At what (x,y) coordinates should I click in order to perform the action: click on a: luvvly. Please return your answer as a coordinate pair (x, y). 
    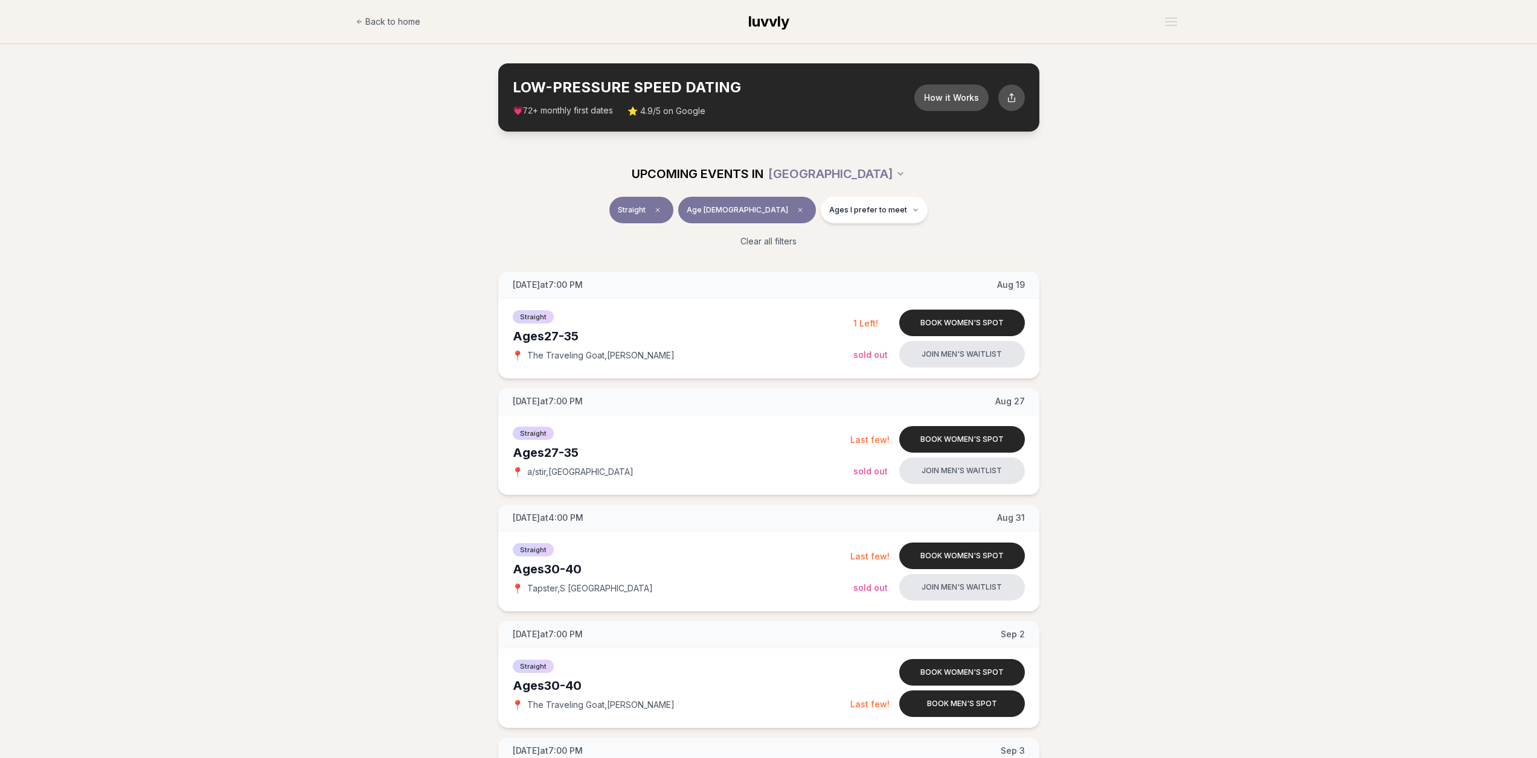
    Looking at the image, I should click on (769, 22).